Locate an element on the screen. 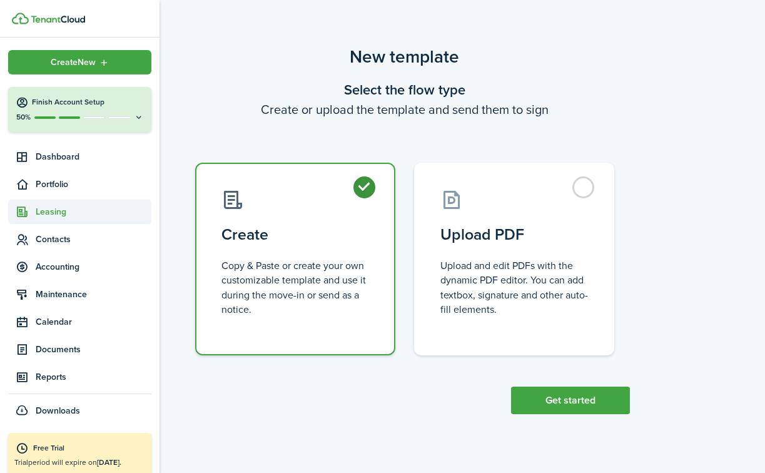 The width and height of the screenshot is (765, 473). a: Reports is located at coordinates (79, 377).